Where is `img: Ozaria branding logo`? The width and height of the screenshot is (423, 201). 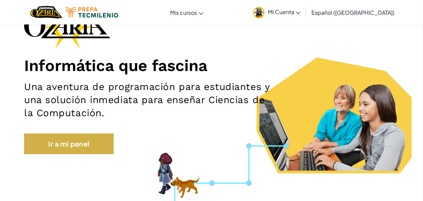
img: Ozaria branding logo is located at coordinates (67, 27).